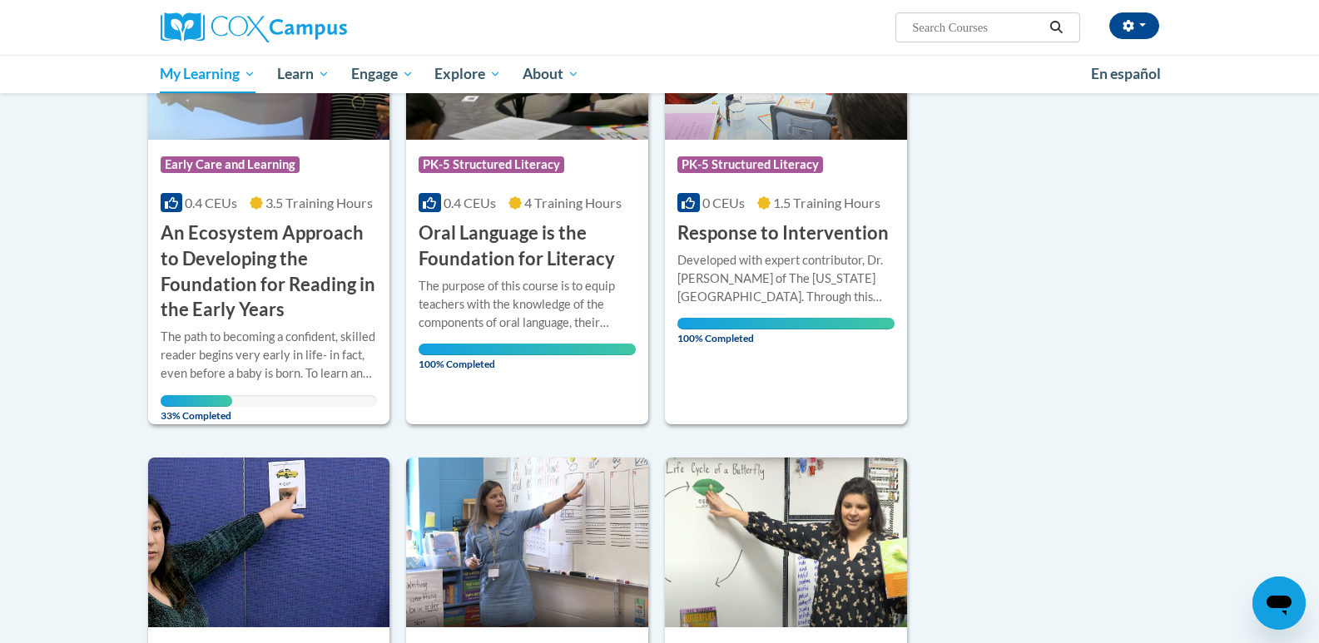  Describe the element at coordinates (319, 202) in the screenshot. I see `span: 3.5 Training Hours` at that location.